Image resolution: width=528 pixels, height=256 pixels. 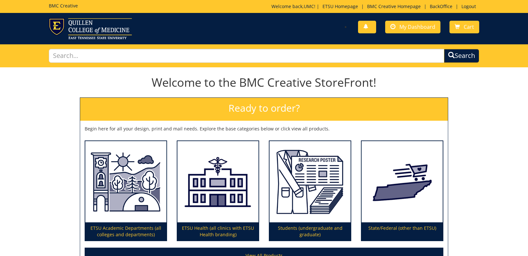 What do you see at coordinates (402, 182) in the screenshot?
I see `img: State/Federal (other than ETSU)` at bounding box center [402, 182].